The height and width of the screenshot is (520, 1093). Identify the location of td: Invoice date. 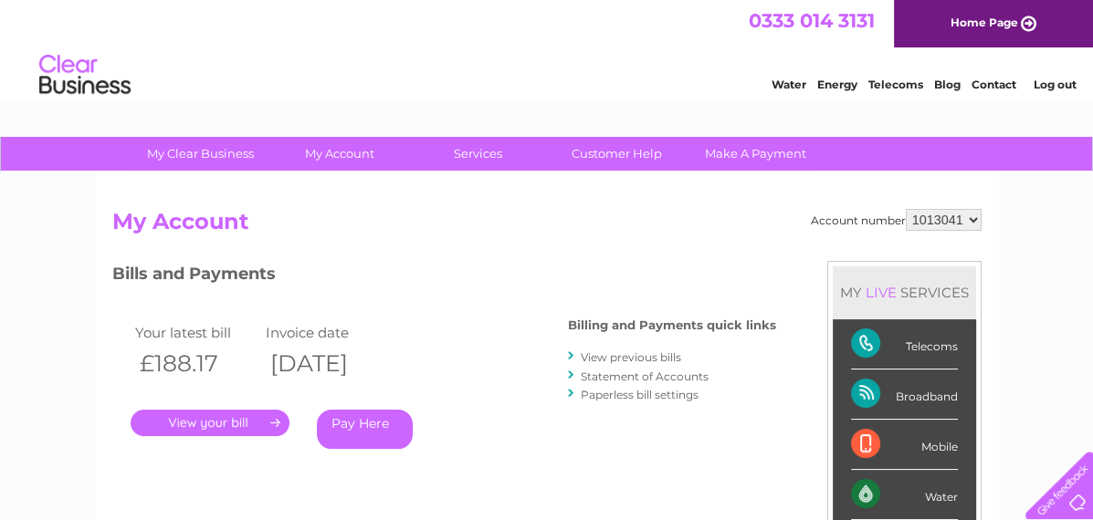
(327, 332).